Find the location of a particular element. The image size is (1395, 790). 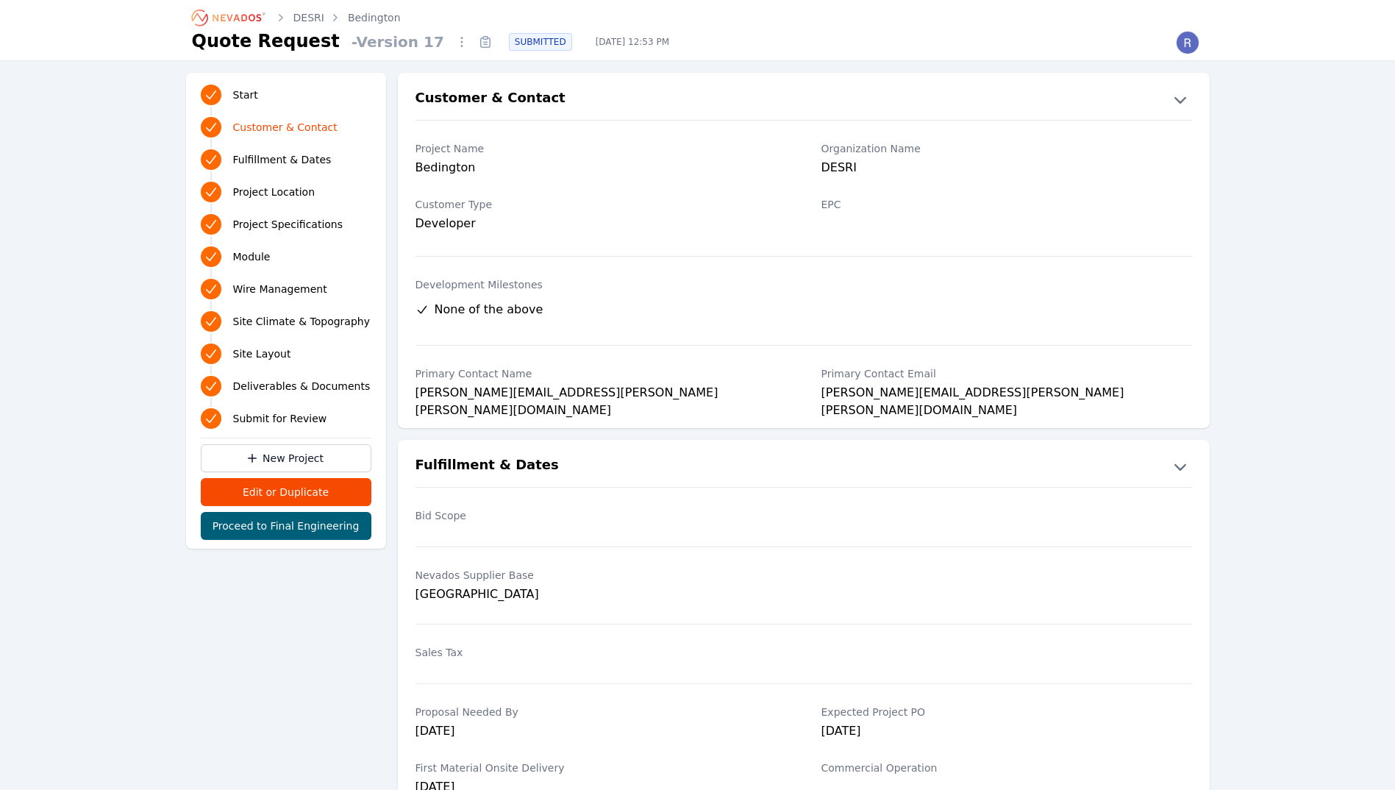

label: Sales Tax is located at coordinates (601, 652).